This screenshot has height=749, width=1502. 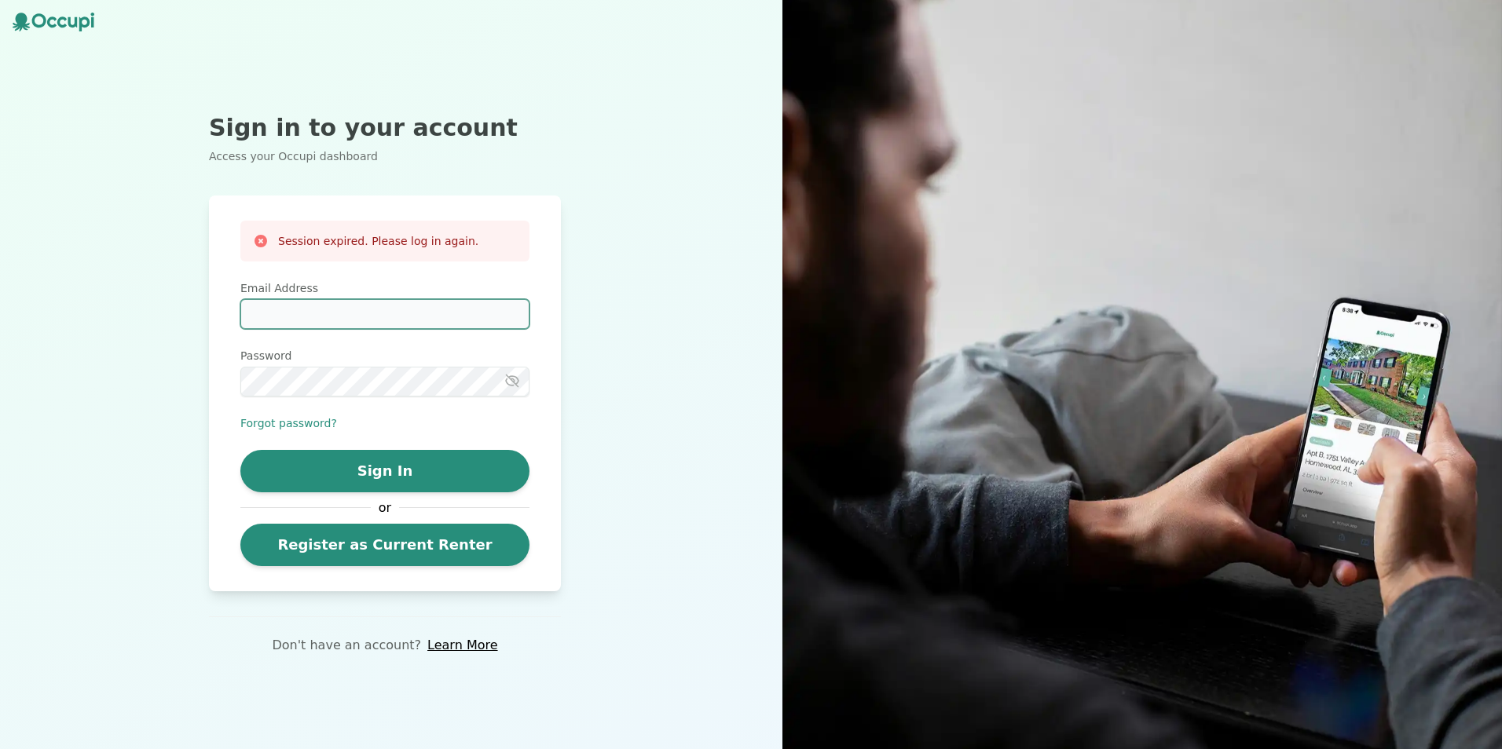 What do you see at coordinates (462, 646) in the screenshot?
I see `a: Learn More` at bounding box center [462, 646].